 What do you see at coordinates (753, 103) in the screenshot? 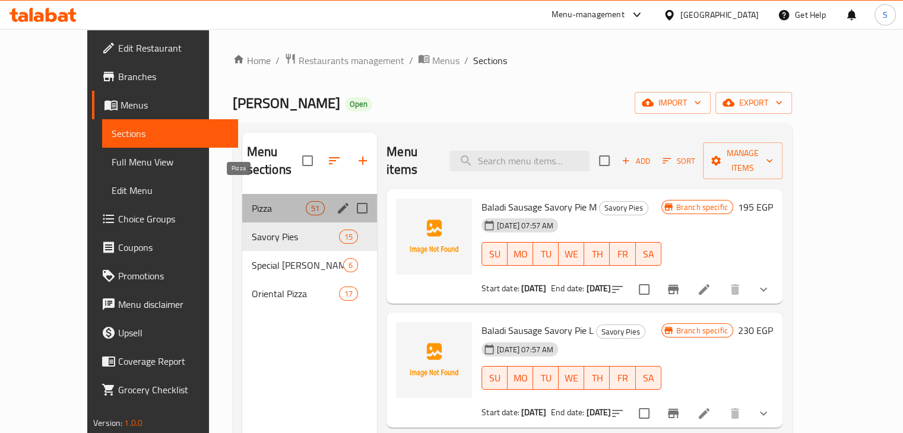
I see `button: export` at bounding box center [753, 103].